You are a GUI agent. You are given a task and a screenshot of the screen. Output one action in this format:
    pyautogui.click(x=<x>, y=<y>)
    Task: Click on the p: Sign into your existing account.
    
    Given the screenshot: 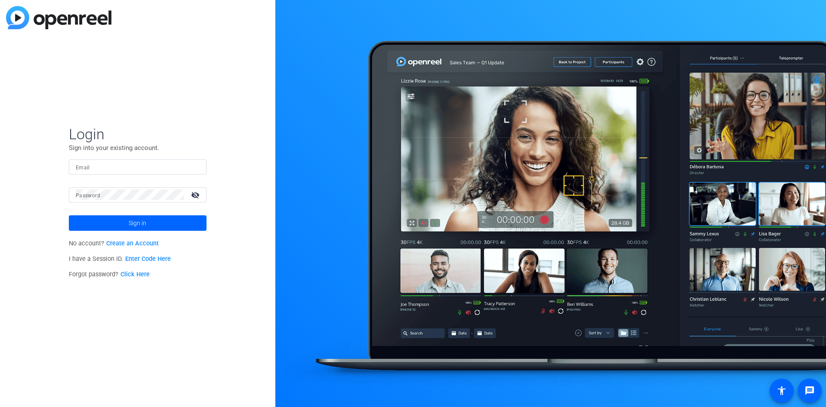 What is the action you would take?
    pyautogui.click(x=138, y=148)
    